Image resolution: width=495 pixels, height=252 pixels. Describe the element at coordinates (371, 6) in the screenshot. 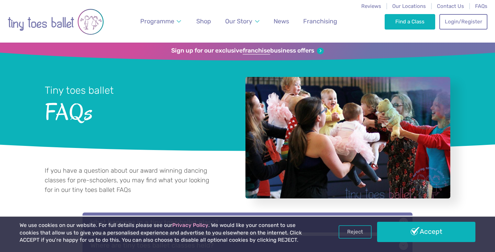

I see `span: Reviews` at that location.